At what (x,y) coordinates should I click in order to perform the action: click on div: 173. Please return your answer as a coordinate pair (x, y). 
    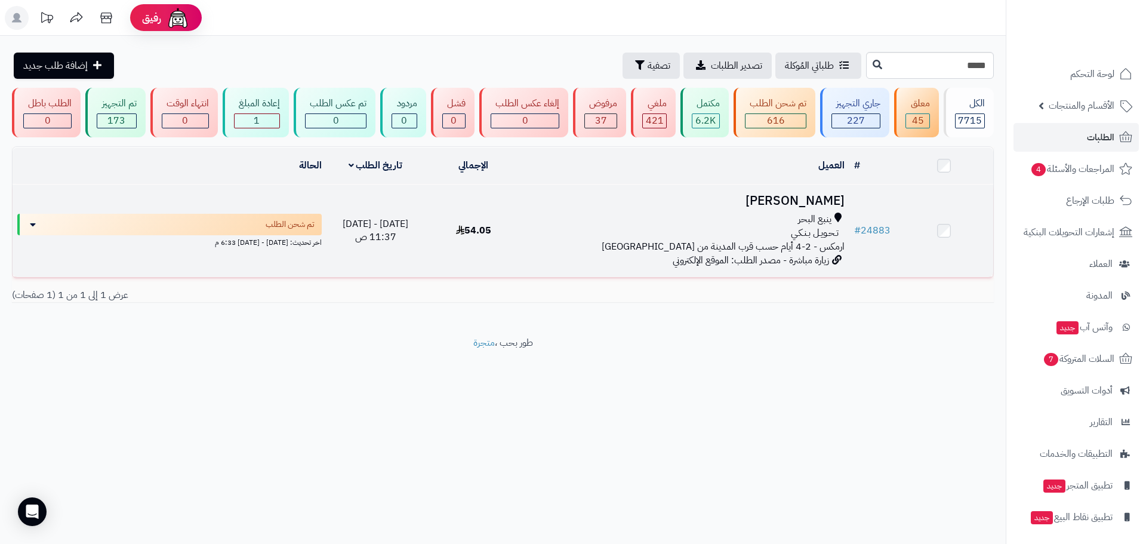
    Looking at the image, I should click on (116, 121).